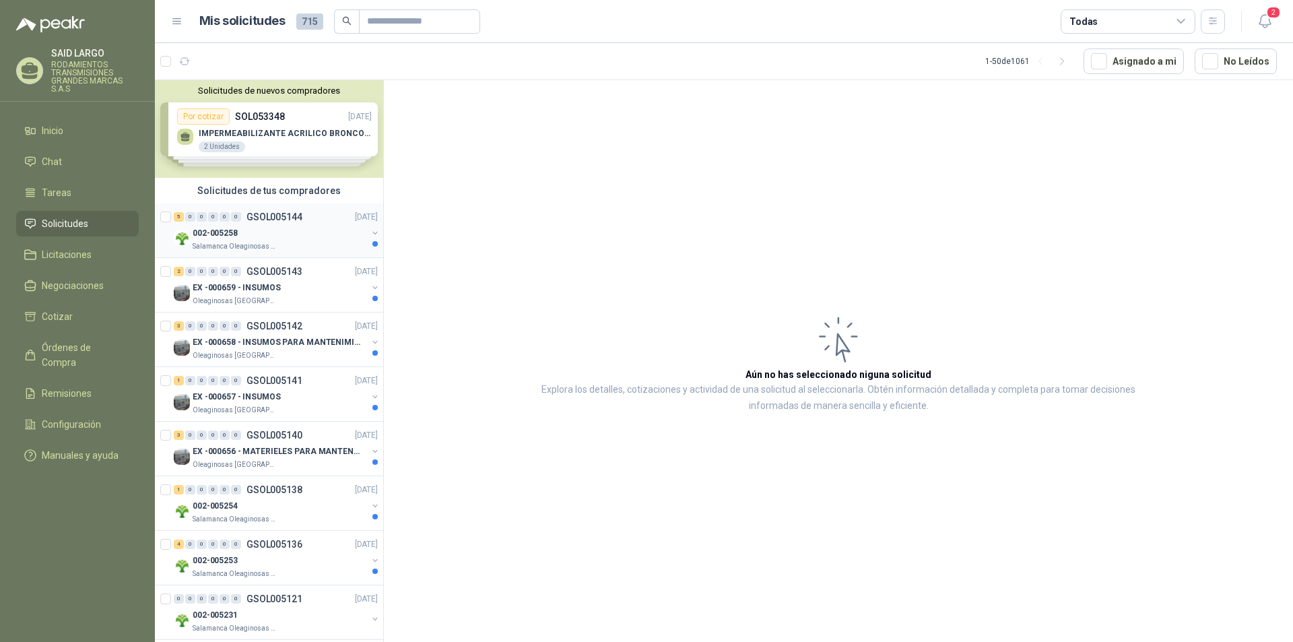 The width and height of the screenshot is (1293, 642). What do you see at coordinates (276, 342) in the screenshot?
I see `p: EX -000658 - INSUMOS PARA MANTENIMIENTO MECANICO` at bounding box center [276, 342].